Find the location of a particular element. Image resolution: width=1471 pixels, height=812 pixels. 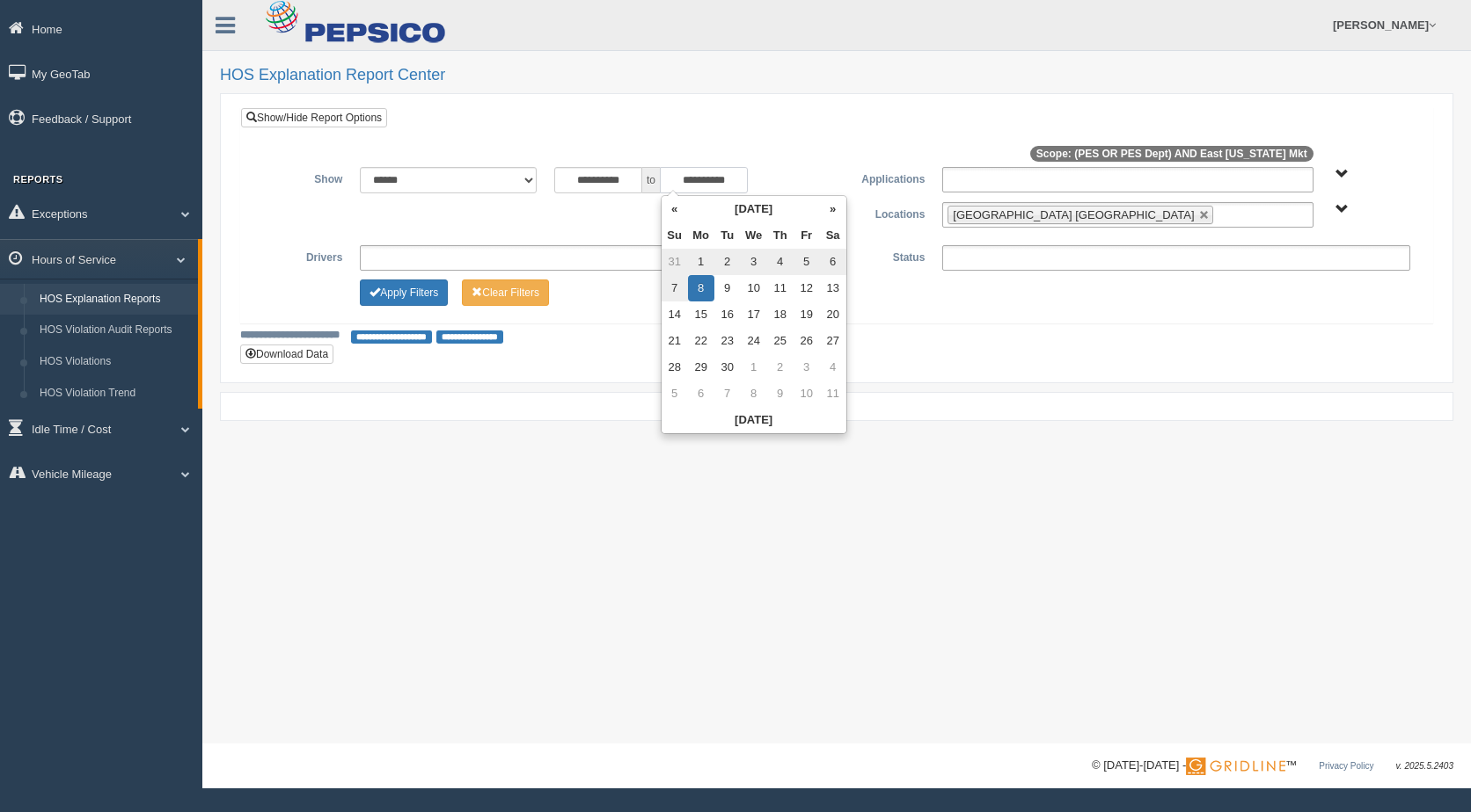

td: 18 is located at coordinates (780, 315).